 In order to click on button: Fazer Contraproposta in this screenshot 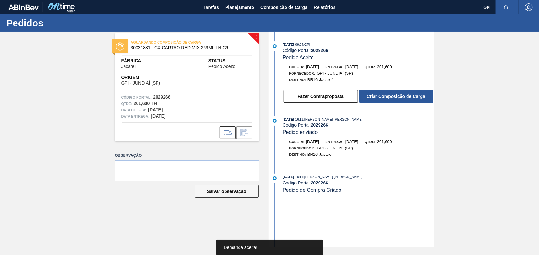, I will do `click(321, 96)`.